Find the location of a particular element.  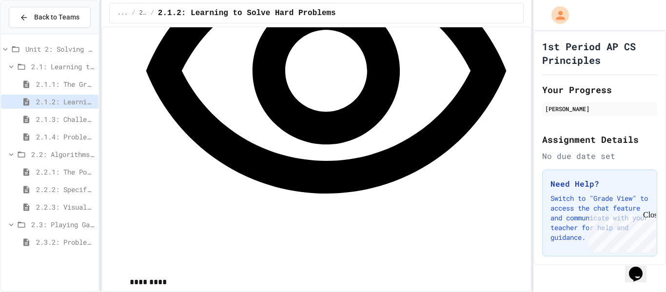

p: Switch to "Grade View" to access the chat feature and communicate with your teacher for help and ... is located at coordinates (600, 218).